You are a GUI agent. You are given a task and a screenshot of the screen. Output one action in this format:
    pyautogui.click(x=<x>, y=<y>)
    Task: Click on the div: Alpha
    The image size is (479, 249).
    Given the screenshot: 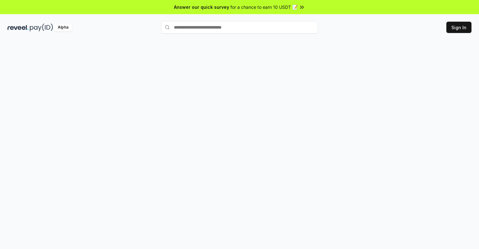 What is the action you would take?
    pyautogui.click(x=63, y=27)
    